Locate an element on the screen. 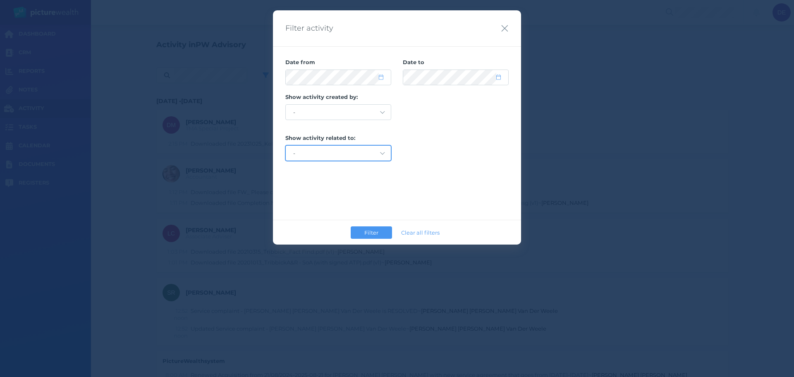 The height and width of the screenshot is (377, 794). button: Clear all filters is located at coordinates (420, 232).